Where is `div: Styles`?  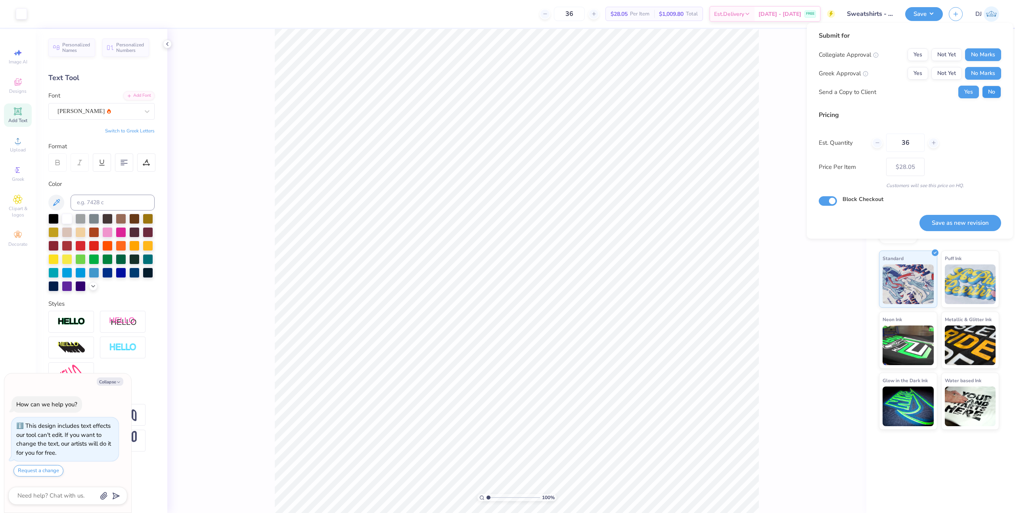
div: Styles is located at coordinates (101, 304).